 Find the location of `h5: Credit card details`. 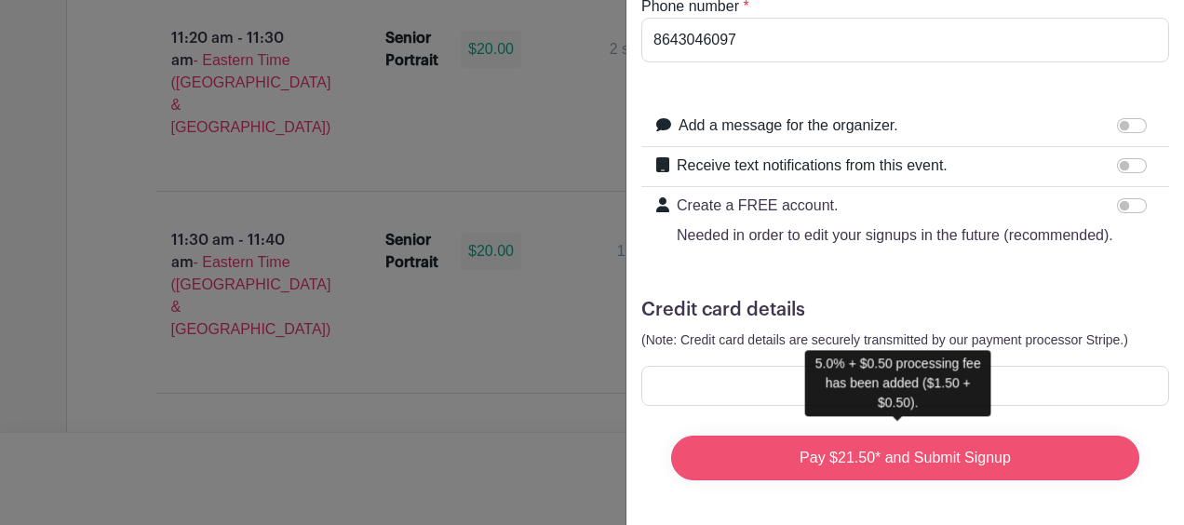

h5: Credit card details is located at coordinates (905, 310).